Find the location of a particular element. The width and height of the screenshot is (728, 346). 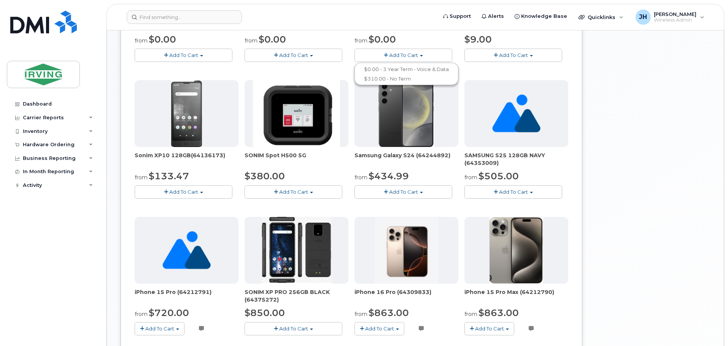

div: iPhone 15 Pro (64212791) is located at coordinates (186, 296).